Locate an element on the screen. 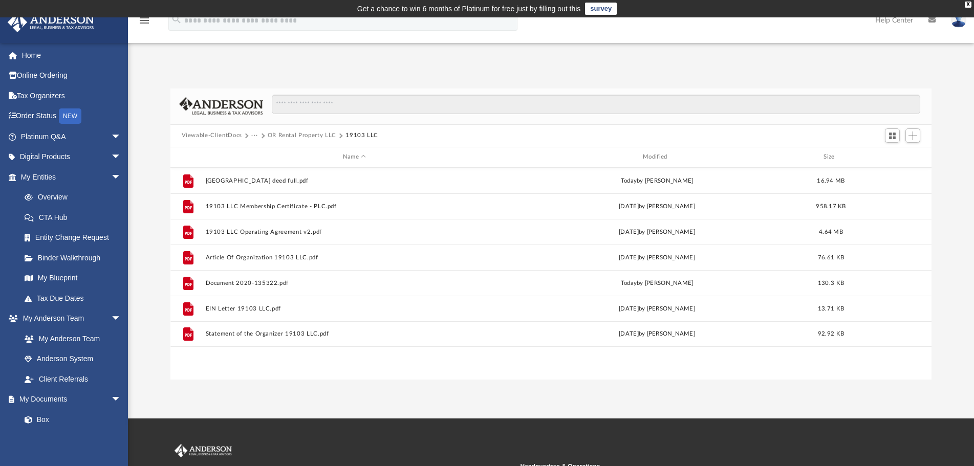 This screenshot has height=466, width=974. span: 13.71 KB is located at coordinates (830, 308).